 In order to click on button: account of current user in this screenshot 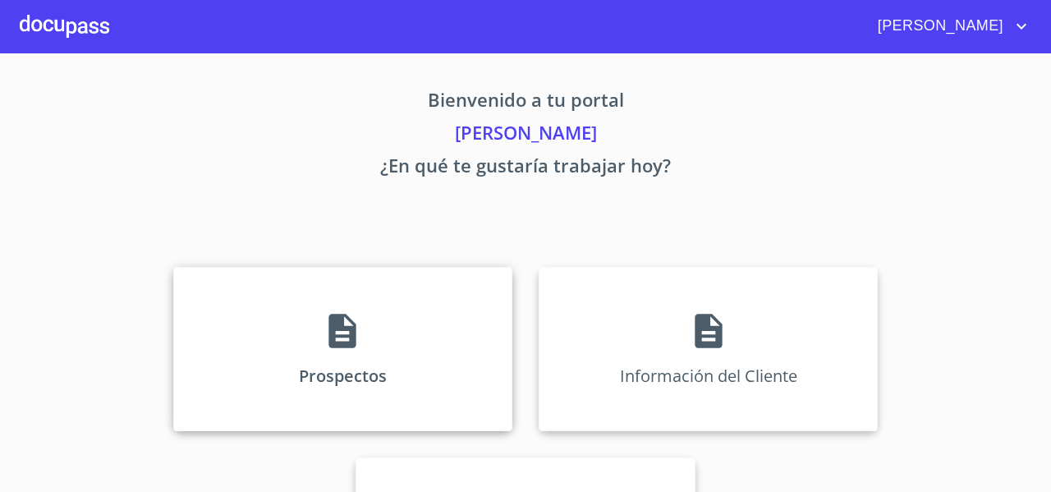, I will do `click(948, 26)`.